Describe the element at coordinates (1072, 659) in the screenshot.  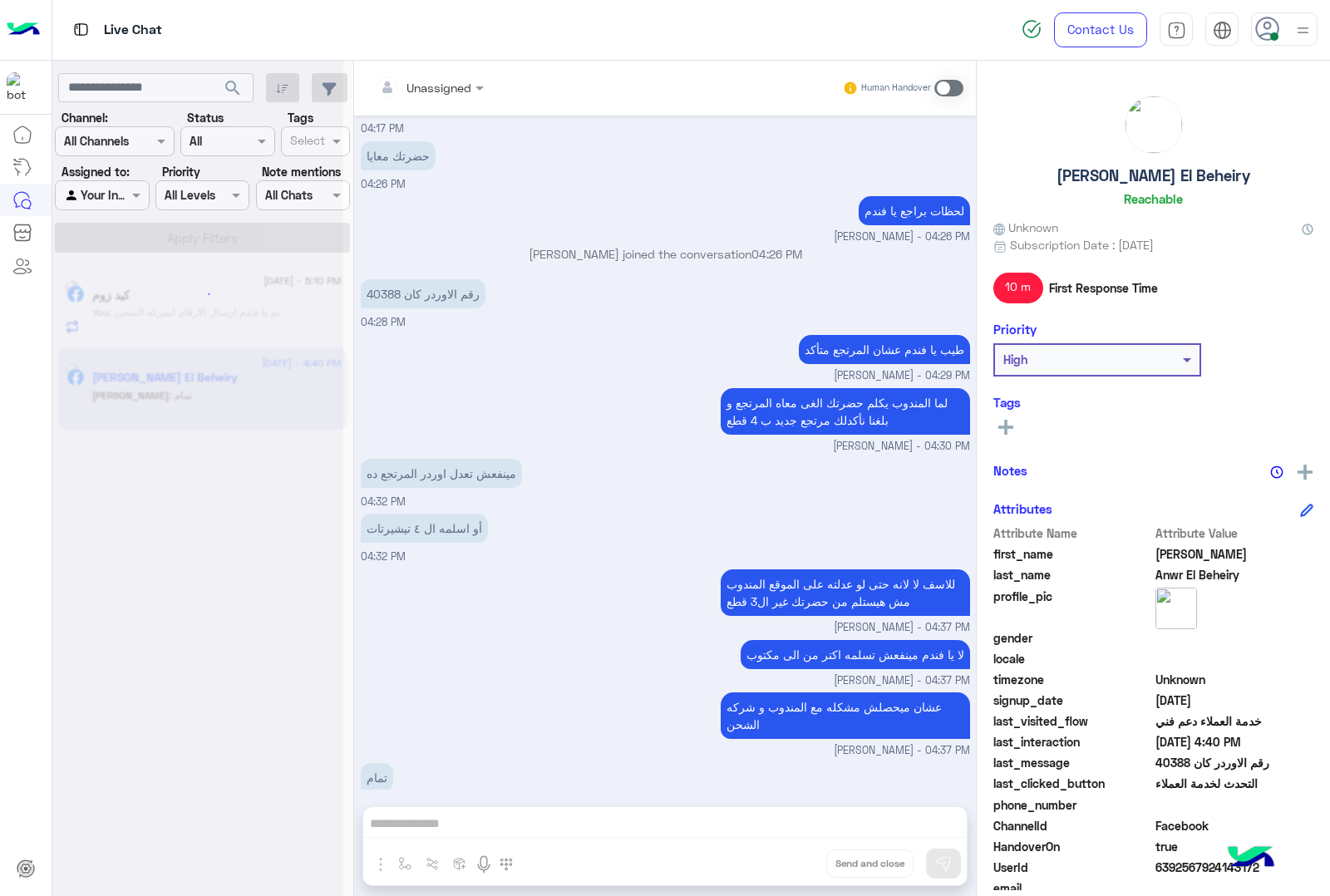
I see `span: locale` at that location.